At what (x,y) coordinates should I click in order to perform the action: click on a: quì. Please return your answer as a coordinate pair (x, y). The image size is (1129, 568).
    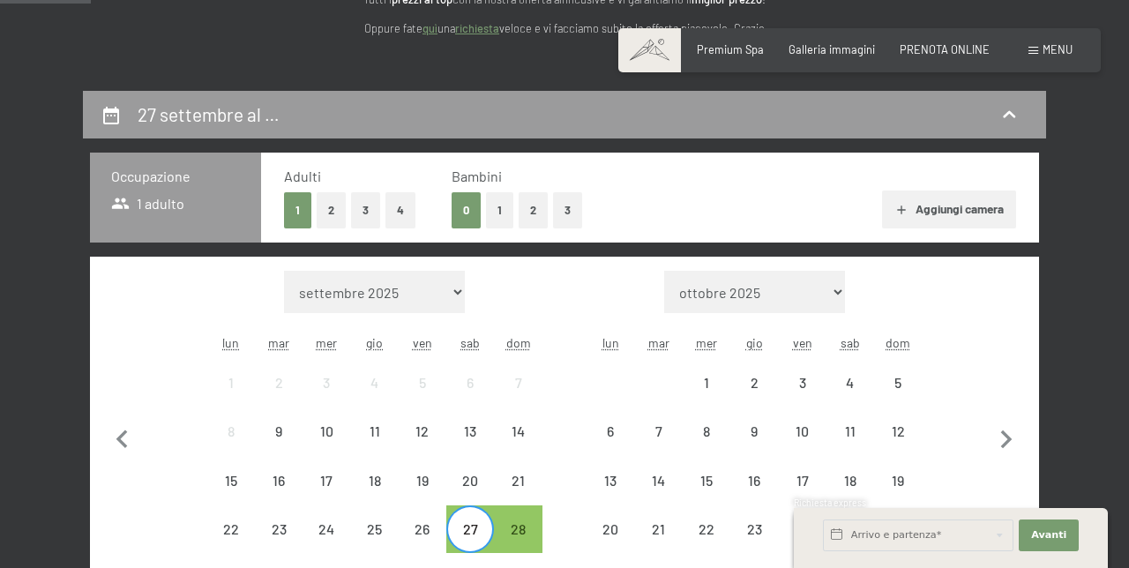
    Looking at the image, I should click on (430, 28).